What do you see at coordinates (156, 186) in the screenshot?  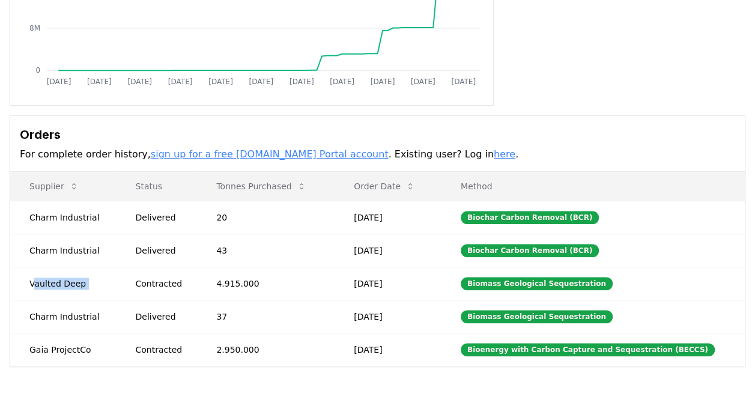 I see `p: Status` at bounding box center [156, 186].